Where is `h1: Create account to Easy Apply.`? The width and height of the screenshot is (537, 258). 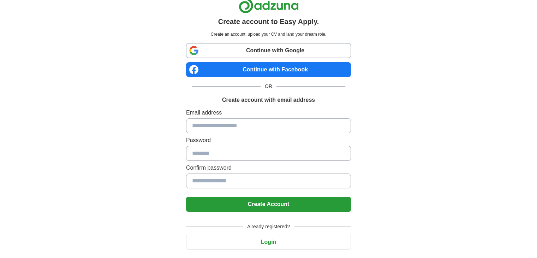
h1: Create account to Easy Apply. is located at coordinates (269, 22).